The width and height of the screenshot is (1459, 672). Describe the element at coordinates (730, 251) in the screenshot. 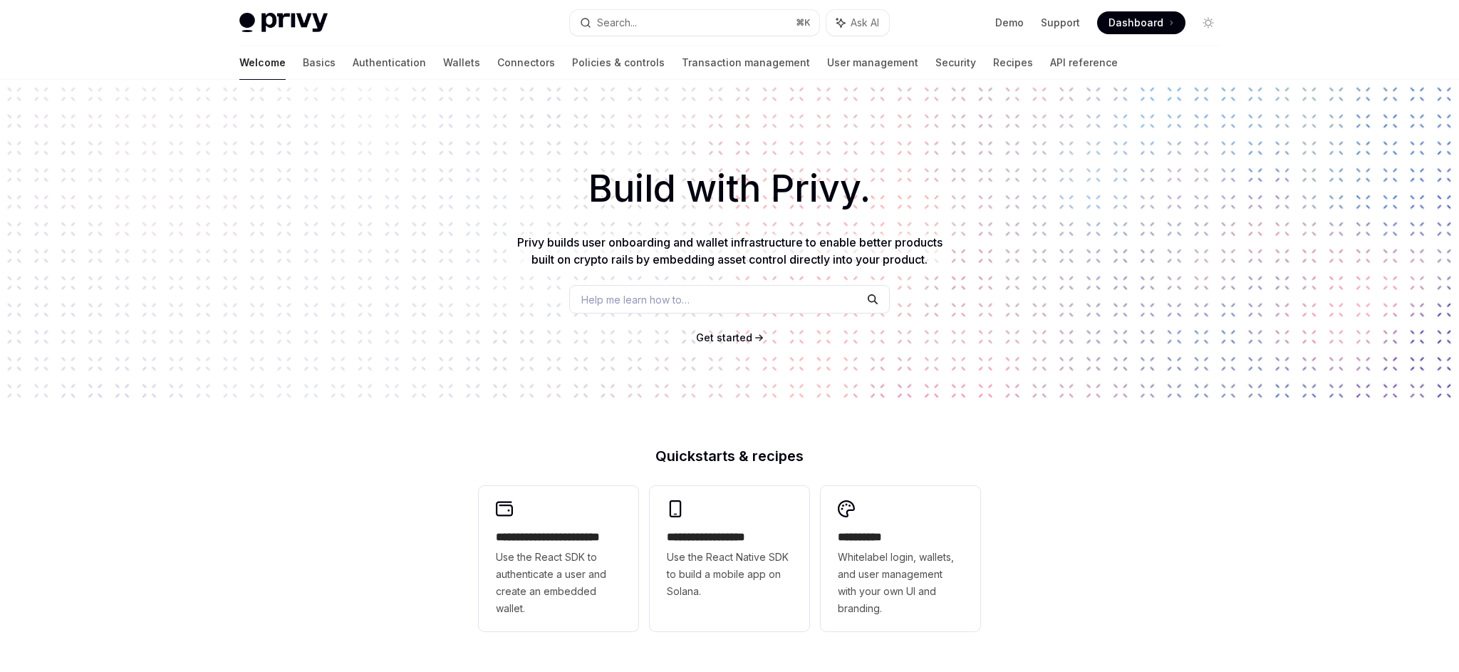

I see `span: Privy builds user onboarding and wallet infrastructure to enable better products built on crypto ...` at that location.